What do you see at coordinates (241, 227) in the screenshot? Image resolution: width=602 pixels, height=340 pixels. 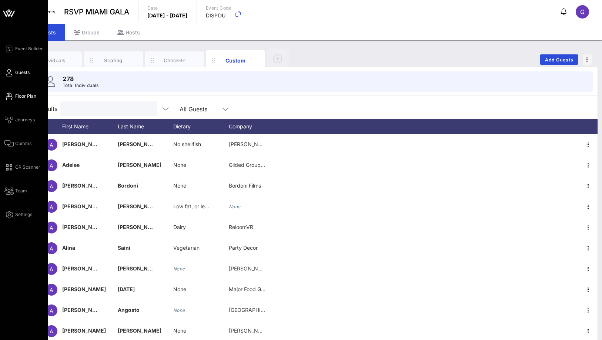 I see `span: ReloomVR` at bounding box center [241, 227].